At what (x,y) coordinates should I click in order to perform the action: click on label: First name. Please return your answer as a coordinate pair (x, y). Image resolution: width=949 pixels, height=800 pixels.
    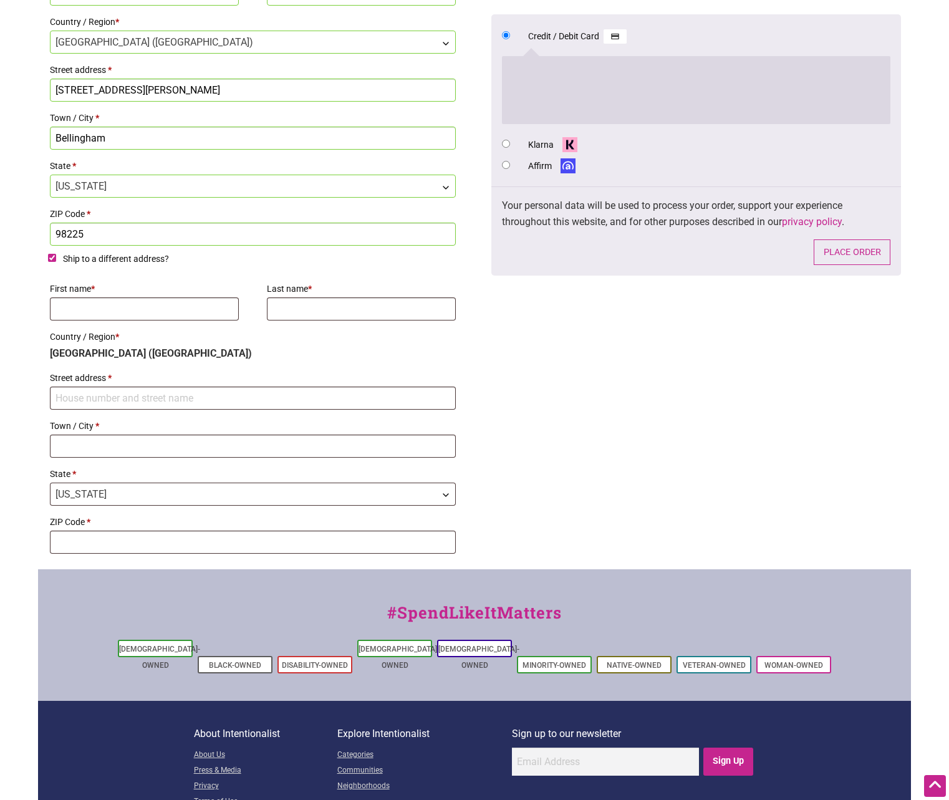
    Looking at the image, I should click on (144, 289).